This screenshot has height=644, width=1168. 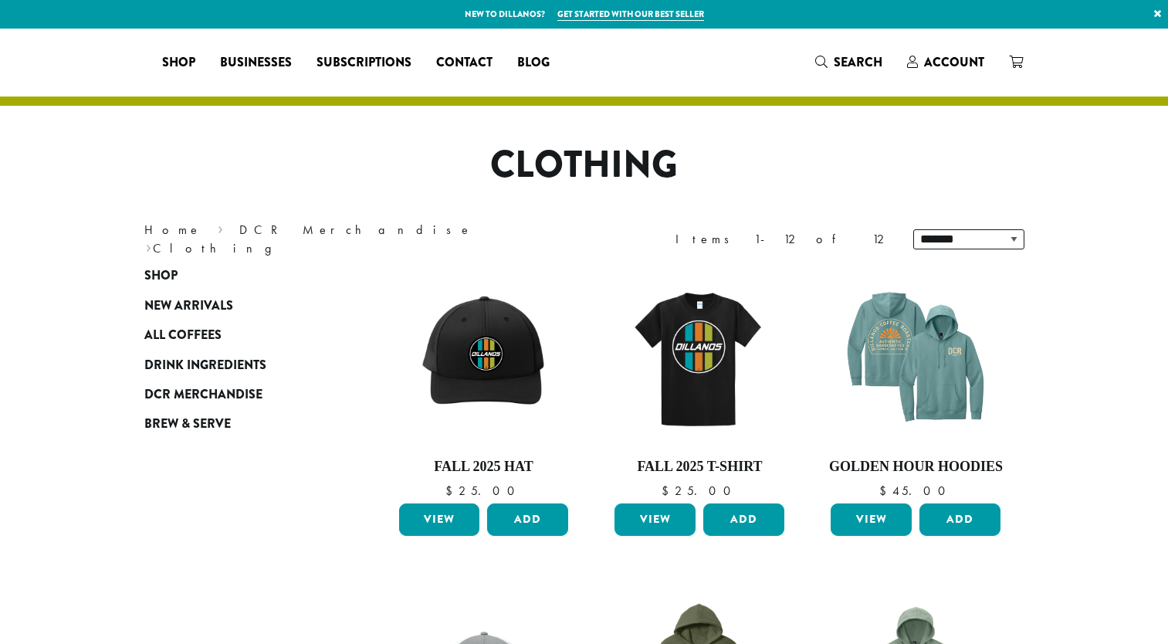 What do you see at coordinates (848, 62) in the screenshot?
I see `a: Search` at bounding box center [848, 62].